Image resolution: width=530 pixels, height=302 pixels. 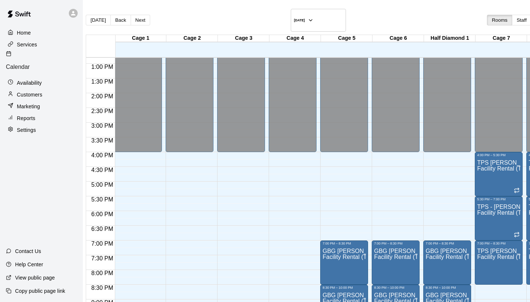 I want to click on p: Help Center, so click(x=29, y=265).